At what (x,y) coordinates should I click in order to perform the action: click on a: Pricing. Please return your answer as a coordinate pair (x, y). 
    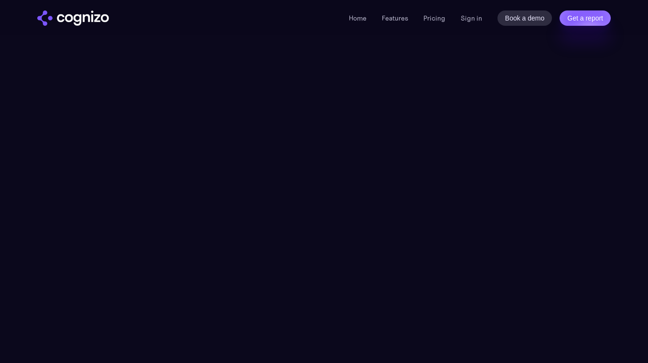
    Looking at the image, I should click on (434, 18).